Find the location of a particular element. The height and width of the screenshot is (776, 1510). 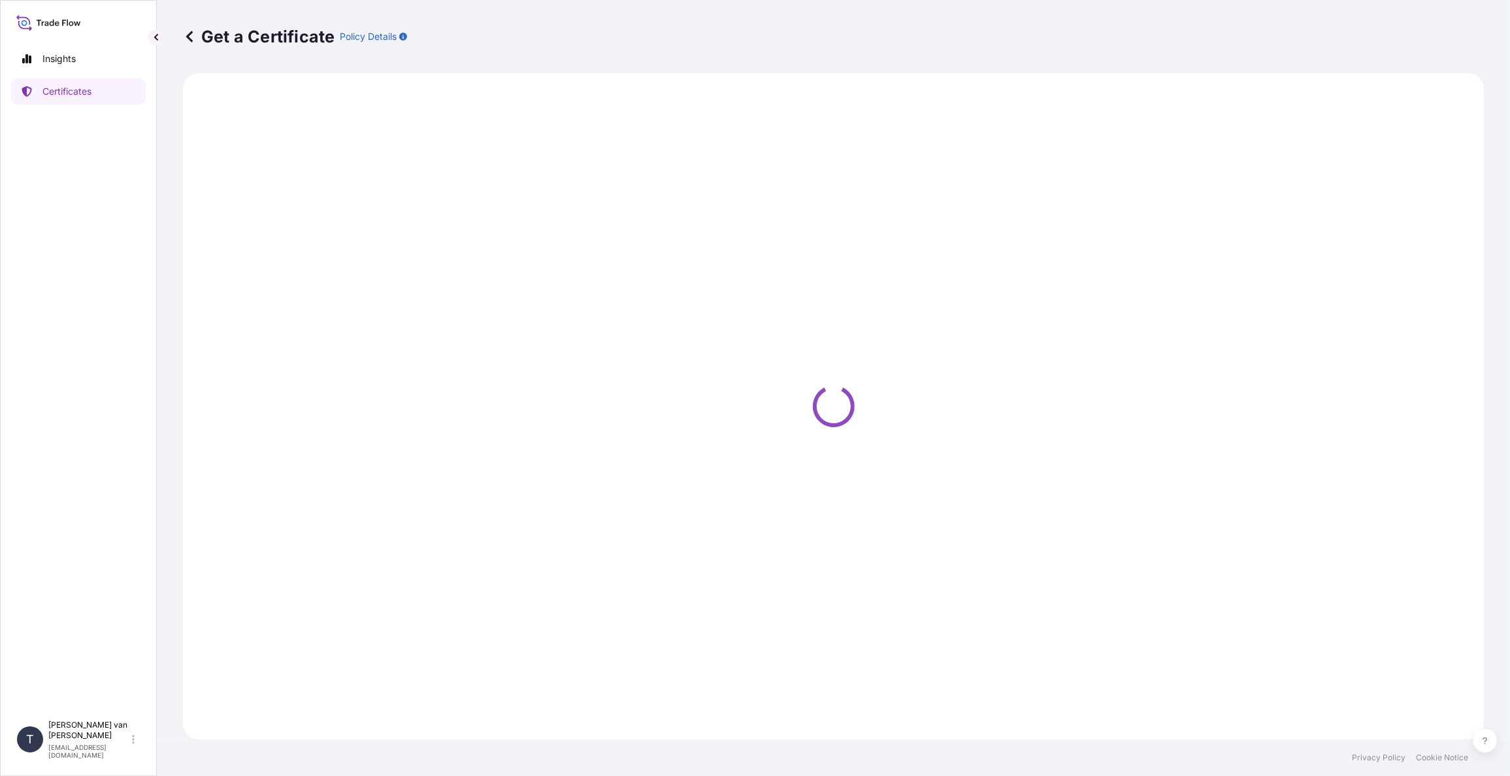

div: Loading is located at coordinates (833, 406).